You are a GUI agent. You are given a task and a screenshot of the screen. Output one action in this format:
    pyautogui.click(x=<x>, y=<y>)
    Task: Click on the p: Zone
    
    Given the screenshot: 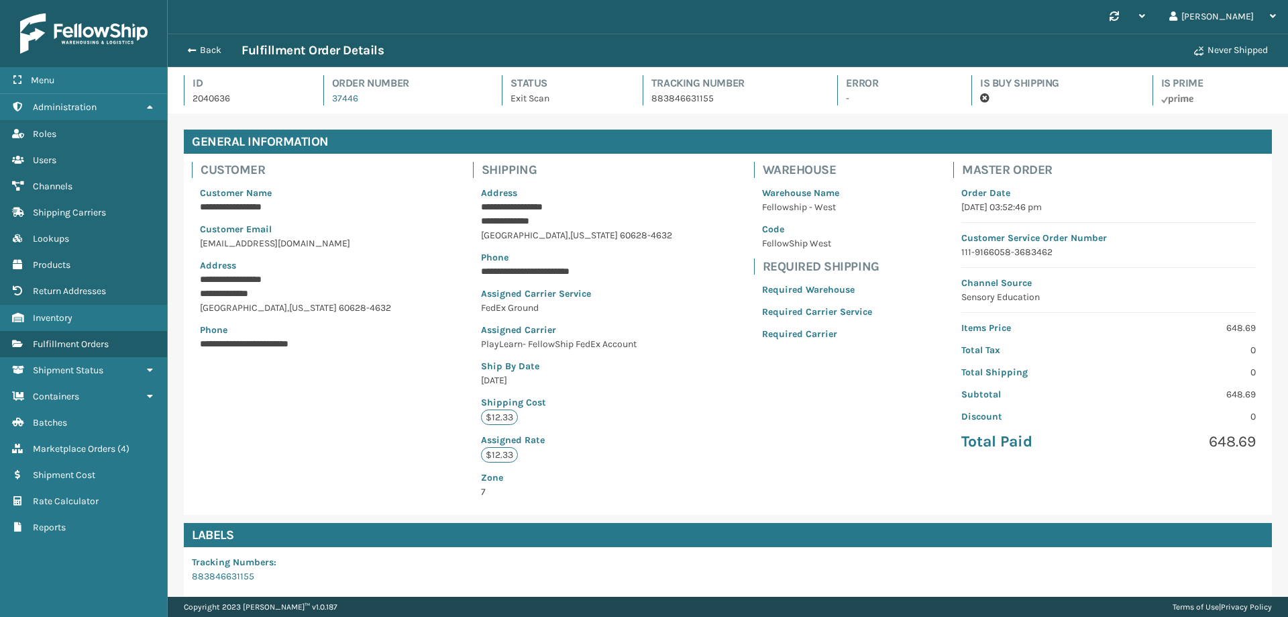 What is the action you would take?
    pyautogui.click(x=576, y=477)
    